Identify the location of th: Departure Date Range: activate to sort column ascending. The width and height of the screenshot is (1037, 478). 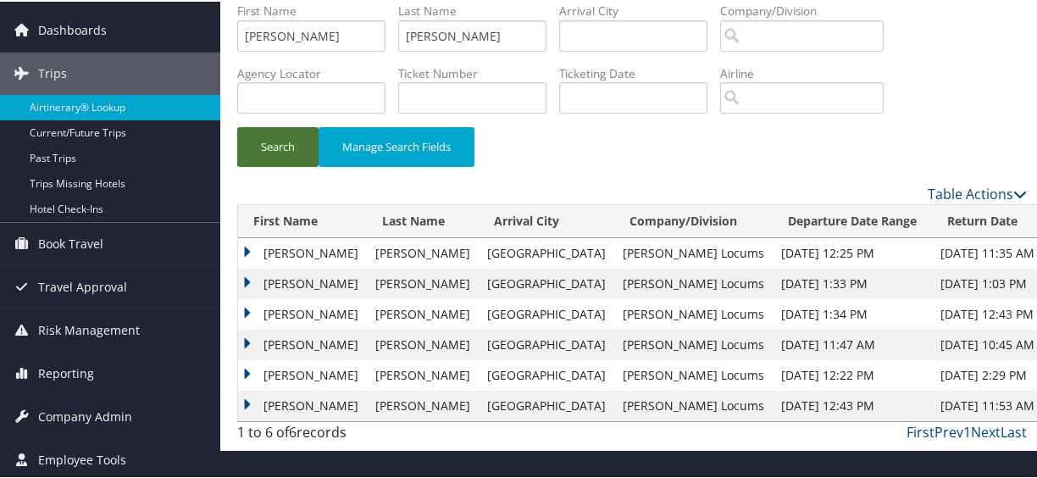
(853, 220).